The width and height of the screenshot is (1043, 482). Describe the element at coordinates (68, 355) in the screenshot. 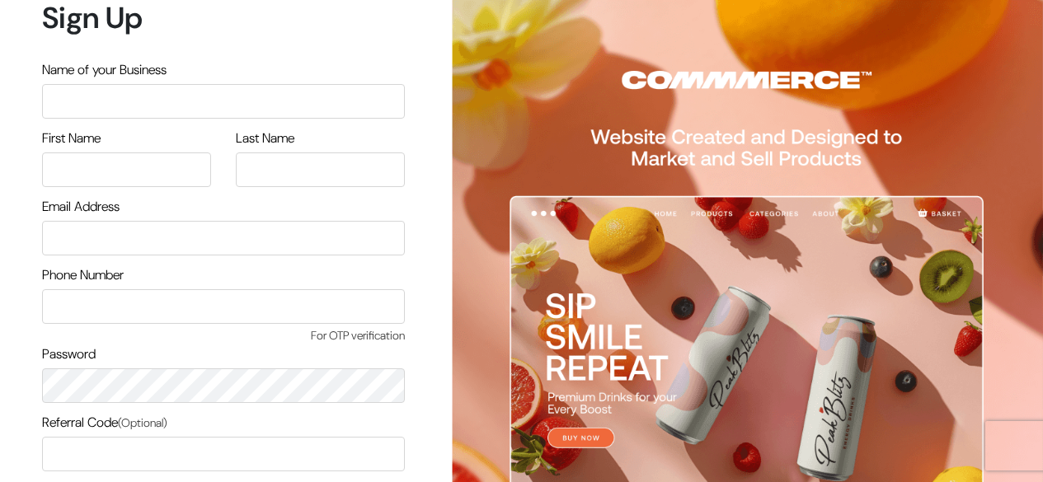

I see `label: Password` at that location.